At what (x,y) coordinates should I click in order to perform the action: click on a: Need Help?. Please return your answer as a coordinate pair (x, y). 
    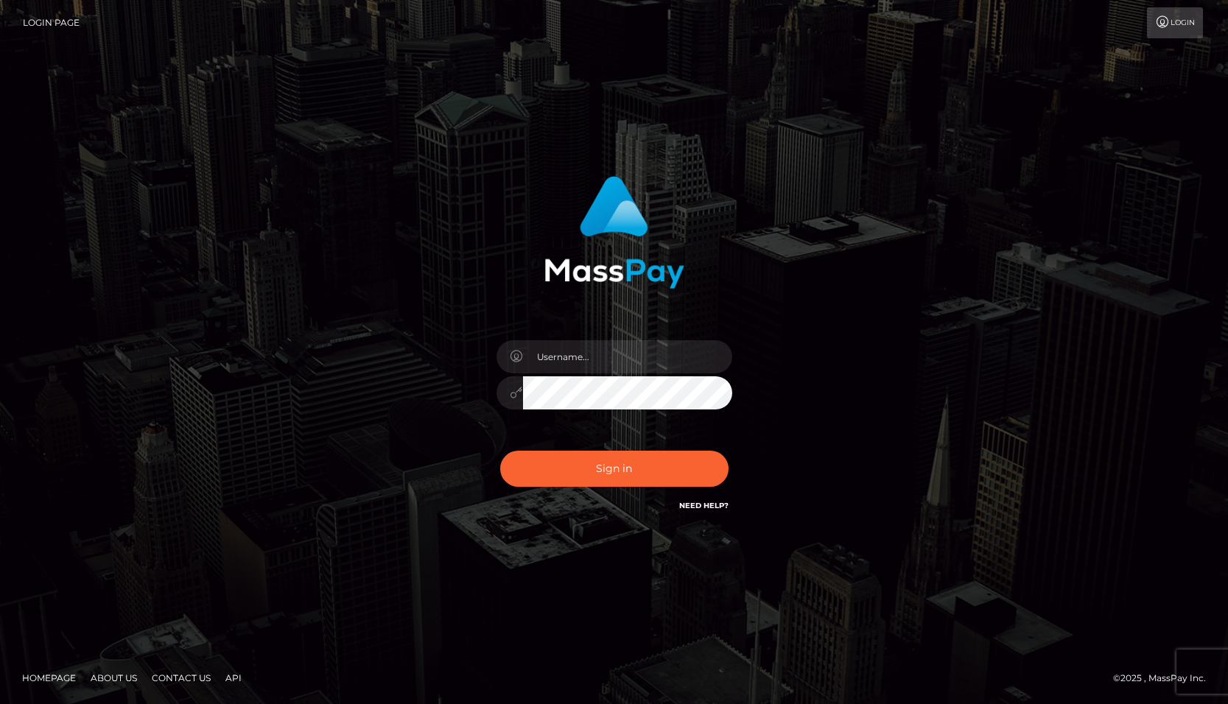
    Looking at the image, I should click on (704, 505).